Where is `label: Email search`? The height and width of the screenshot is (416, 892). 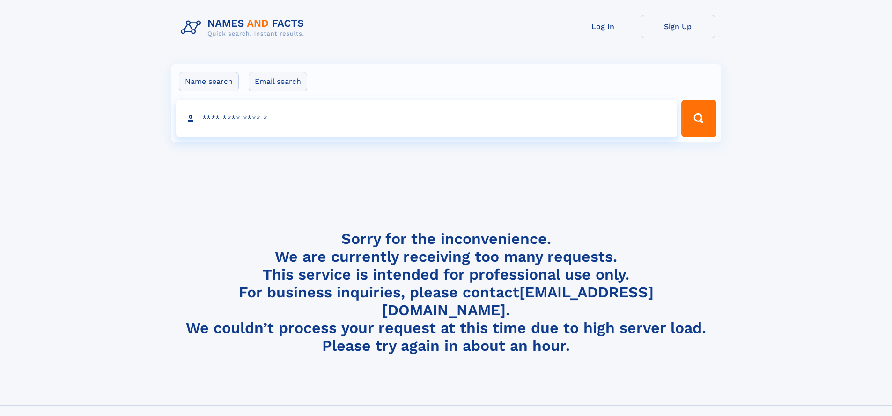 label: Email search is located at coordinates (278, 82).